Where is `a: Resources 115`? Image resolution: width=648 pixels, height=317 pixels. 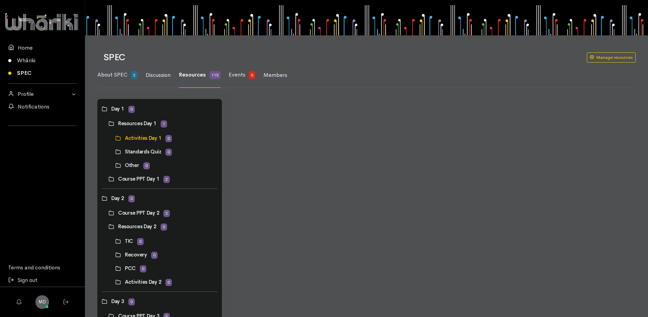
a: Resources 115 is located at coordinates (199, 75).